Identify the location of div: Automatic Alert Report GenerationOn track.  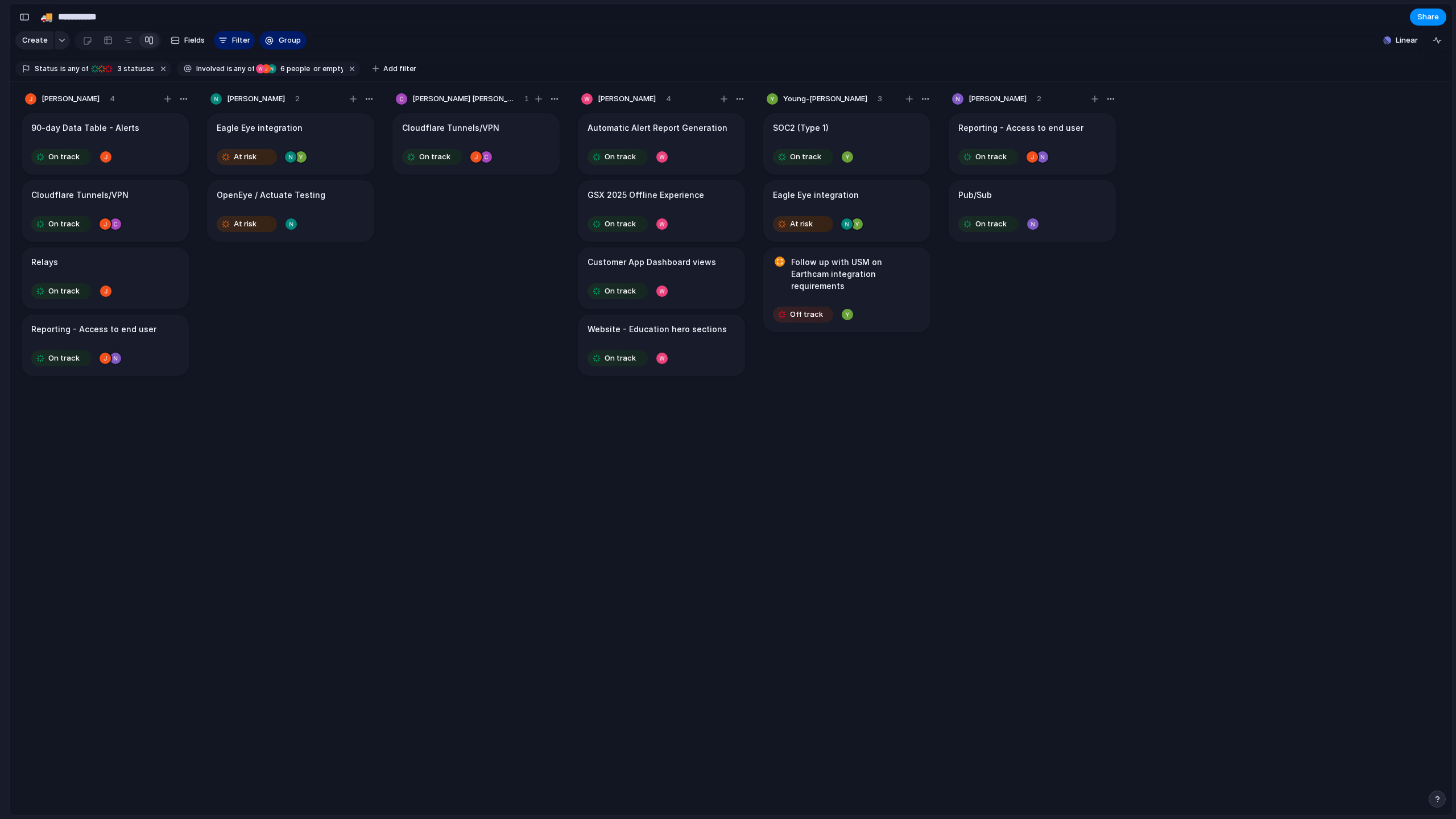
(662, 144).